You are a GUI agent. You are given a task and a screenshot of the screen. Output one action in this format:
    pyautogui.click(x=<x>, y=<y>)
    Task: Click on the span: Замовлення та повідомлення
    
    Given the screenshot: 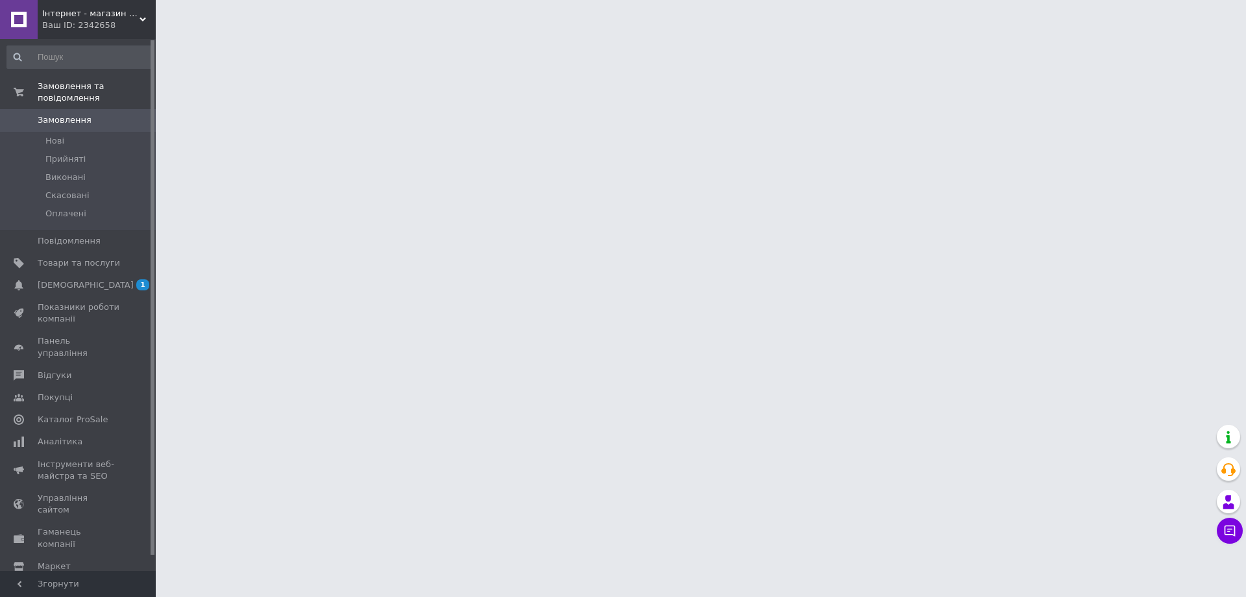 What is the action you would take?
    pyautogui.click(x=97, y=92)
    